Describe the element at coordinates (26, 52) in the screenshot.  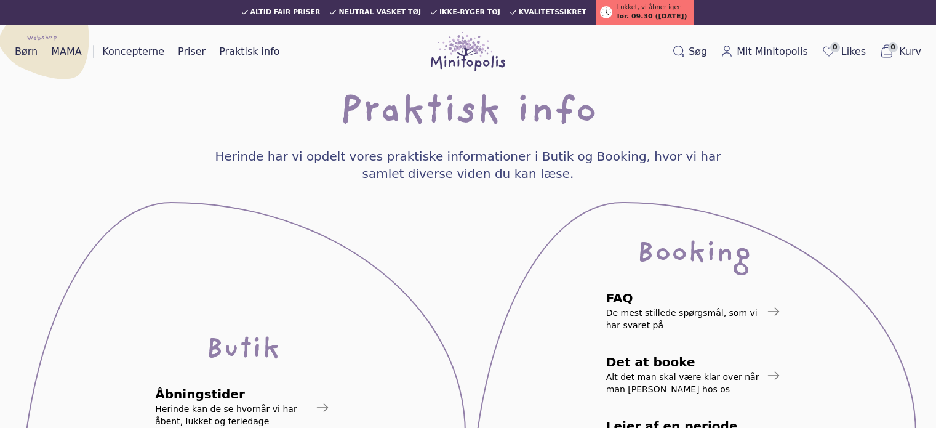
I see `a: Børn` at that location.